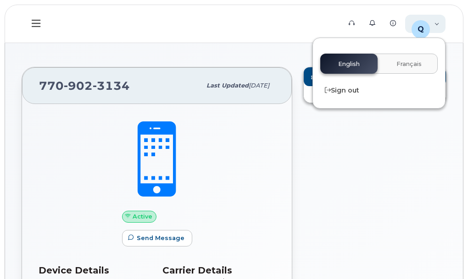 This screenshot has height=279, width=468. What do you see at coordinates (111, 86) in the screenshot?
I see `span: 3134` at bounding box center [111, 86].